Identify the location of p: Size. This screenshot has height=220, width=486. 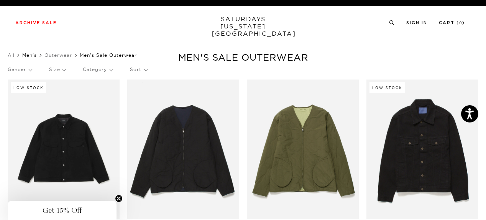
(57, 69).